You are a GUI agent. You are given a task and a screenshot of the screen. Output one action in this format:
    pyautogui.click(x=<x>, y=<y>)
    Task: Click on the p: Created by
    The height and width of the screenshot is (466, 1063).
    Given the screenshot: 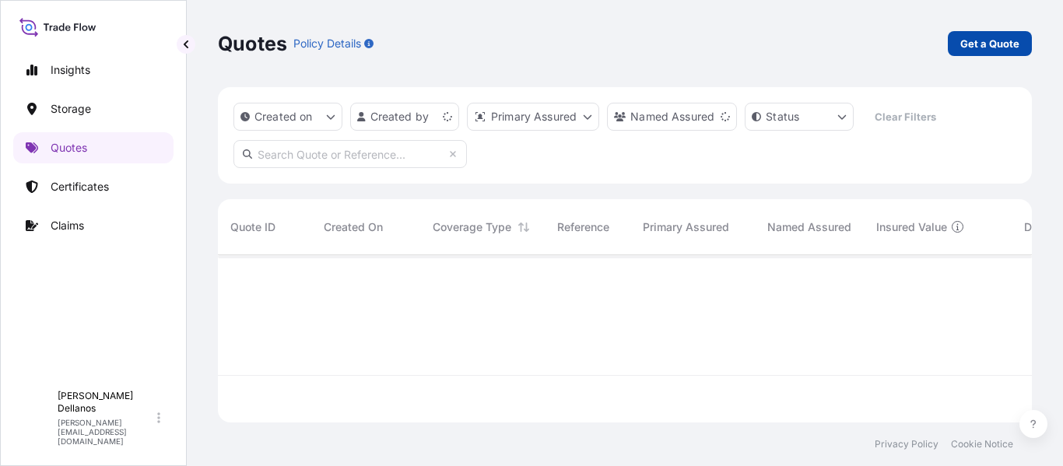 What is the action you would take?
    pyautogui.click(x=400, y=117)
    